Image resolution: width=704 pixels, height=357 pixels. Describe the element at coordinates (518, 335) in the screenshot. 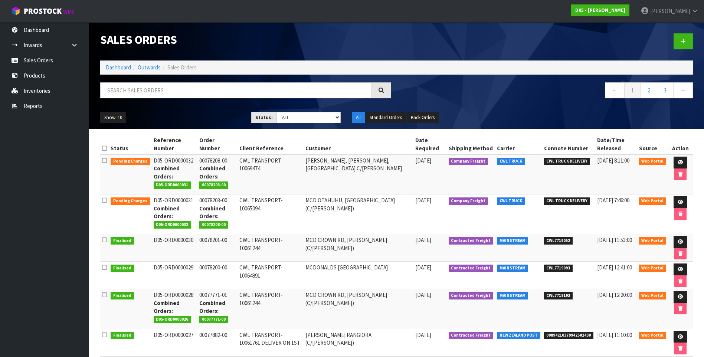

I see `span: NEW ZEALAND POST` at that location.